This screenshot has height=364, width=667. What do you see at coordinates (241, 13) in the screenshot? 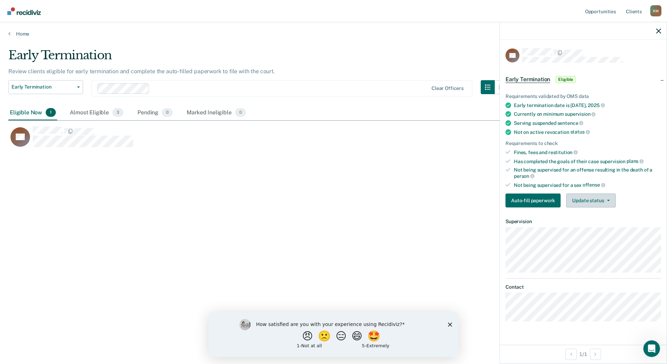
I see `div: Close survey` at bounding box center [241, 13].